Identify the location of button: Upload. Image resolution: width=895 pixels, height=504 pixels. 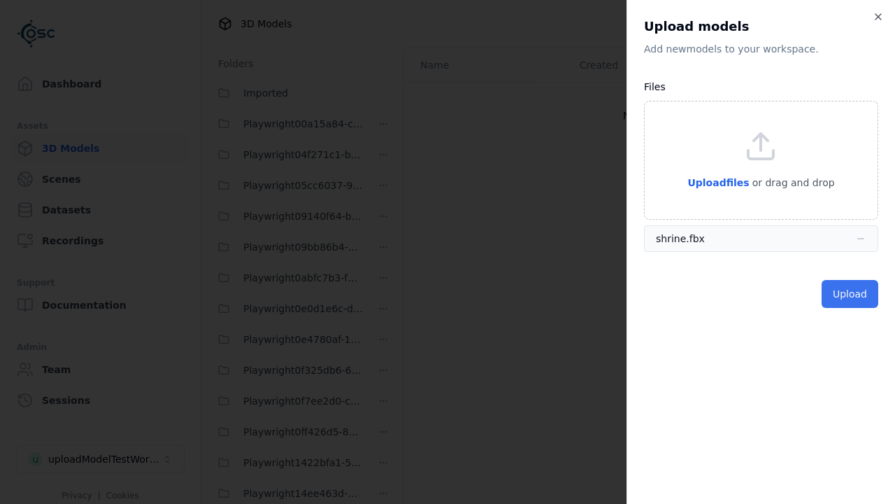
(850, 294).